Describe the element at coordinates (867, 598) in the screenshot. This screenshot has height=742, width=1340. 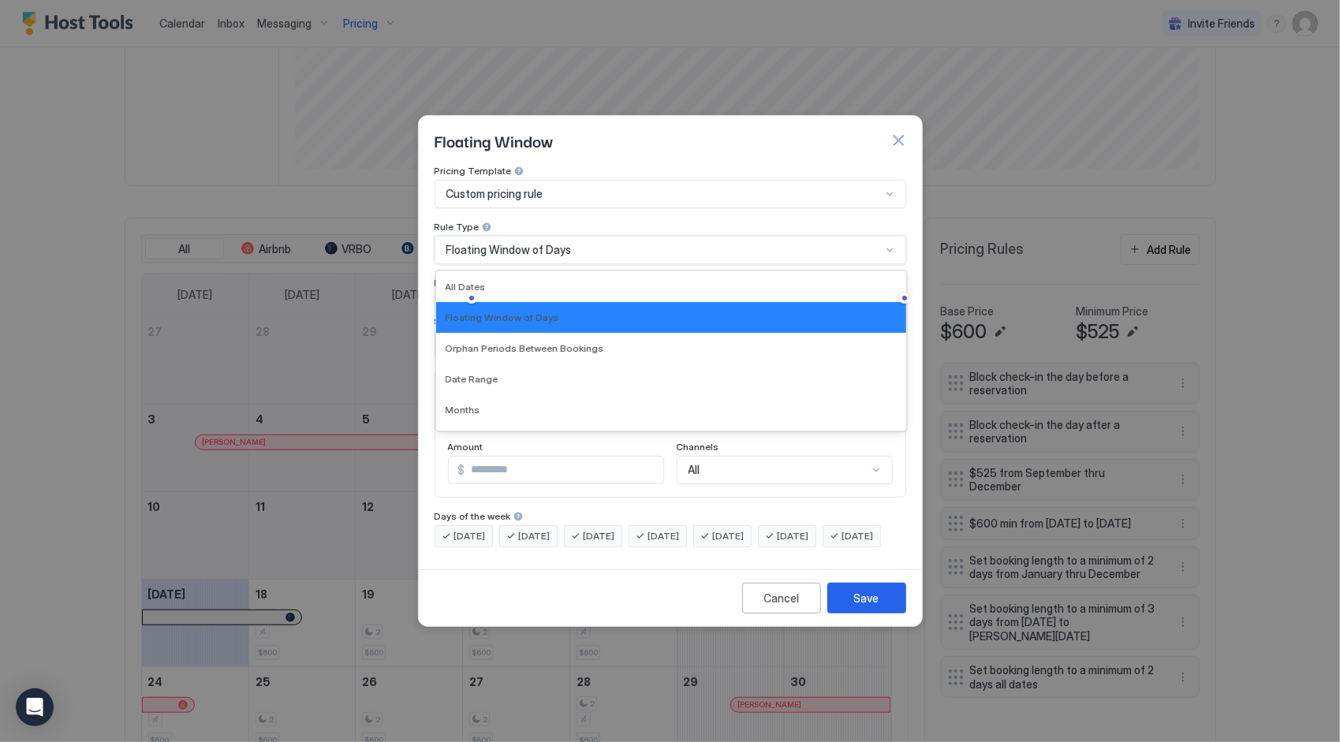
I see `button: Save` at that location.